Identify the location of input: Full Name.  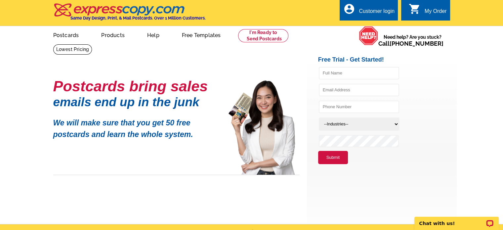
(359, 73).